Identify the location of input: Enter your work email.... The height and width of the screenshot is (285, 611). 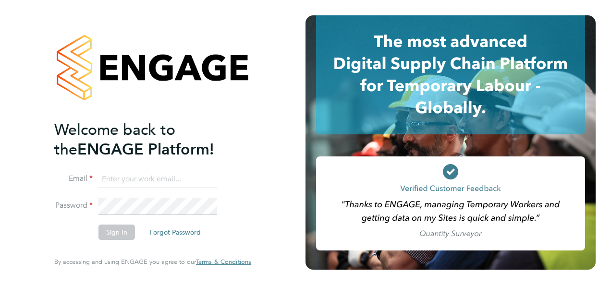
(158, 180).